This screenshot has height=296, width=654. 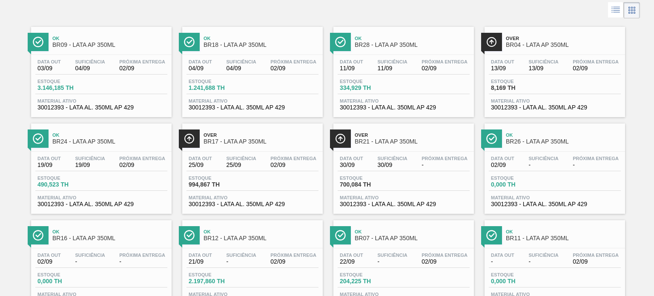 I want to click on a: ÍconeOkBR28 - LATA AP 350MLData out11/09Suficiência11/09Próxima Entrega02/09Estoque334,929 THMate..., so click(x=402, y=69).